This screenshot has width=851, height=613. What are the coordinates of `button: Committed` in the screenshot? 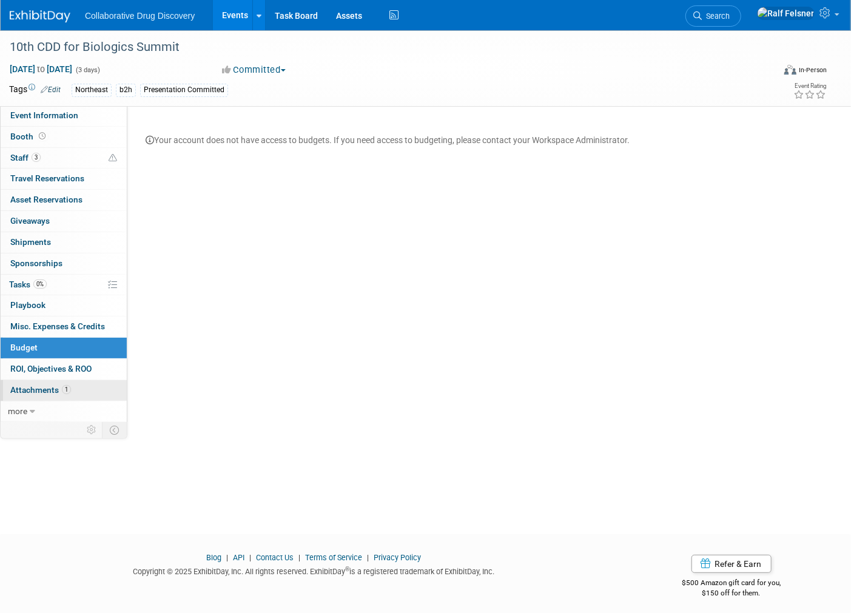 It's located at (254, 70).